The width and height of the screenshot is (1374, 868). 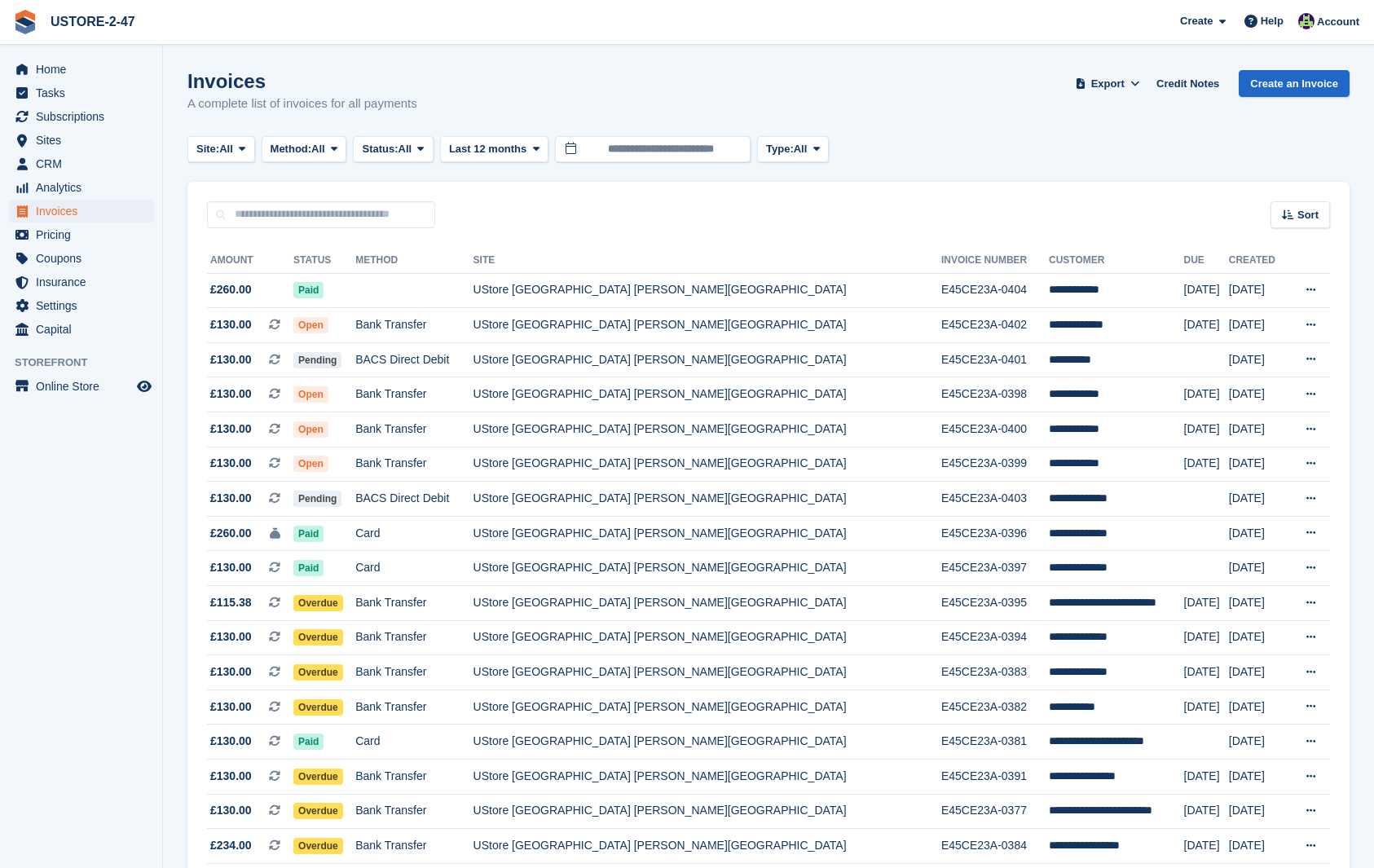 What do you see at coordinates (393, 149) in the screenshot?
I see `button: Status: All` at bounding box center [393, 149].